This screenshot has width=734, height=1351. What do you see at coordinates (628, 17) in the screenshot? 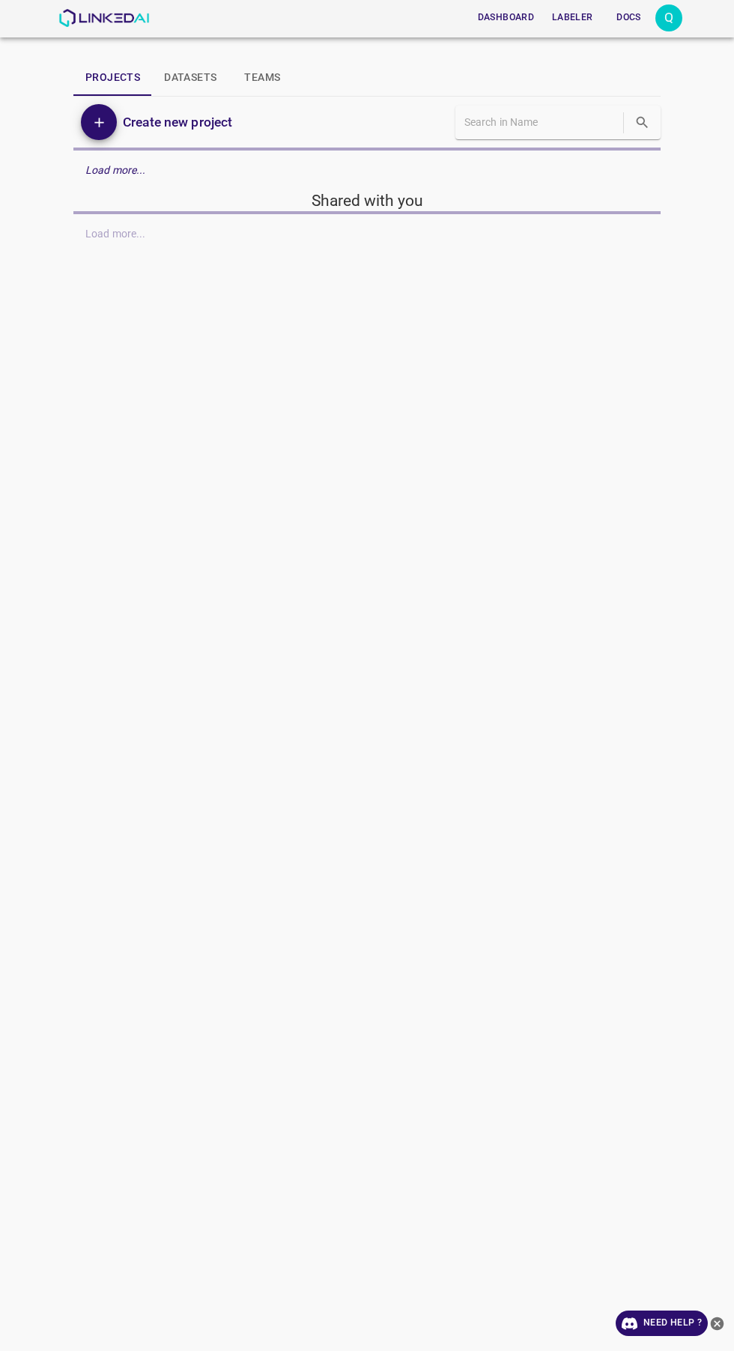
I see `a: Docs` at bounding box center [628, 17].